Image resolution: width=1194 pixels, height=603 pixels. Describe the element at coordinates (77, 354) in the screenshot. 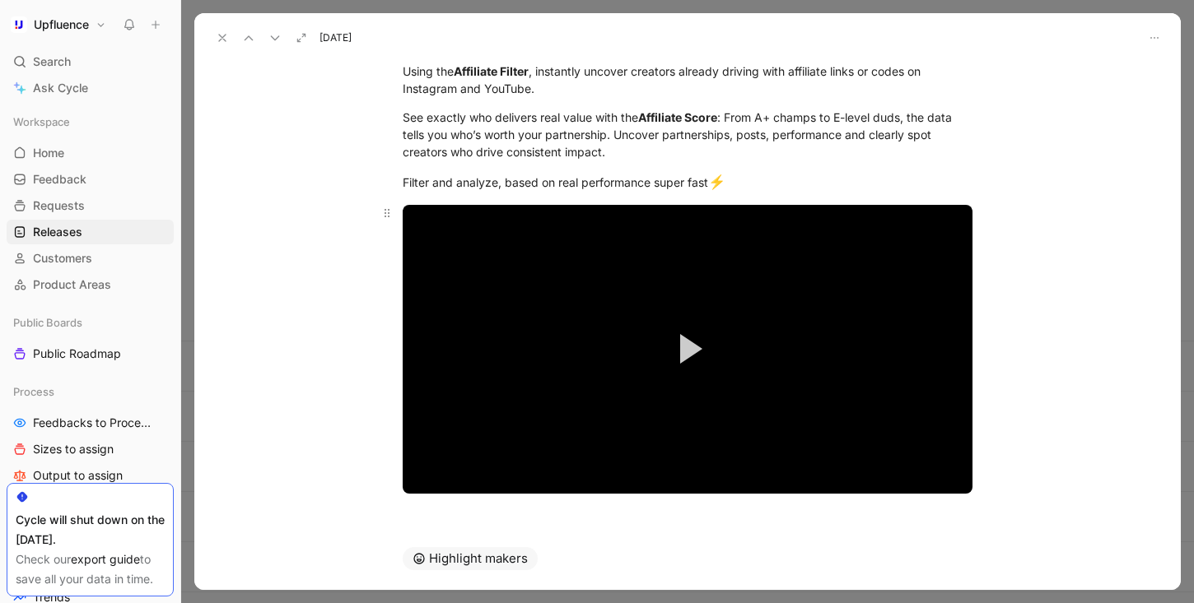

I see `span: Public Roadmap` at that location.